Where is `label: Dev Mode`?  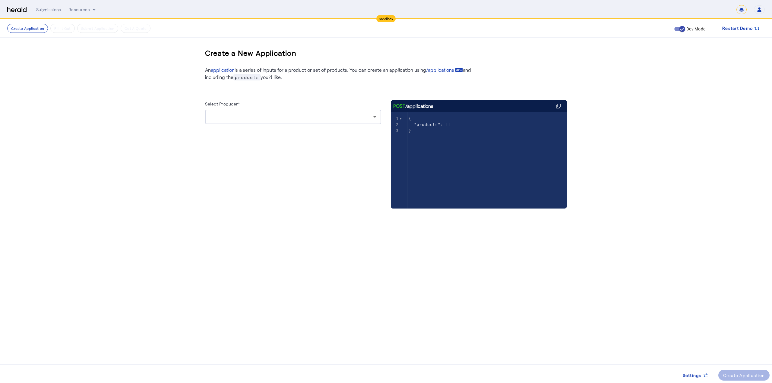
label: Dev Mode is located at coordinates (695, 29).